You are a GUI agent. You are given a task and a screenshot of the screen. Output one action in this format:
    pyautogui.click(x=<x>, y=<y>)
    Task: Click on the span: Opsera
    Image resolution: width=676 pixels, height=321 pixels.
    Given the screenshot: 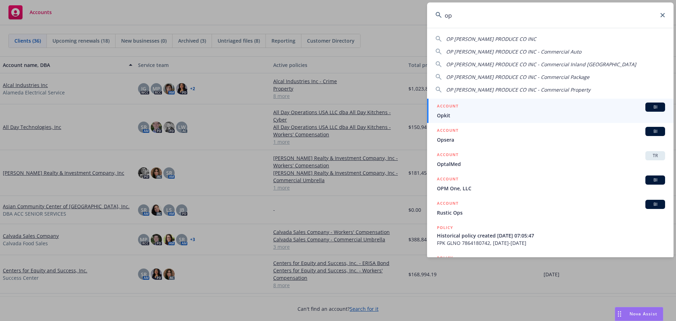 What is the action you would take?
    pyautogui.click(x=551, y=139)
    